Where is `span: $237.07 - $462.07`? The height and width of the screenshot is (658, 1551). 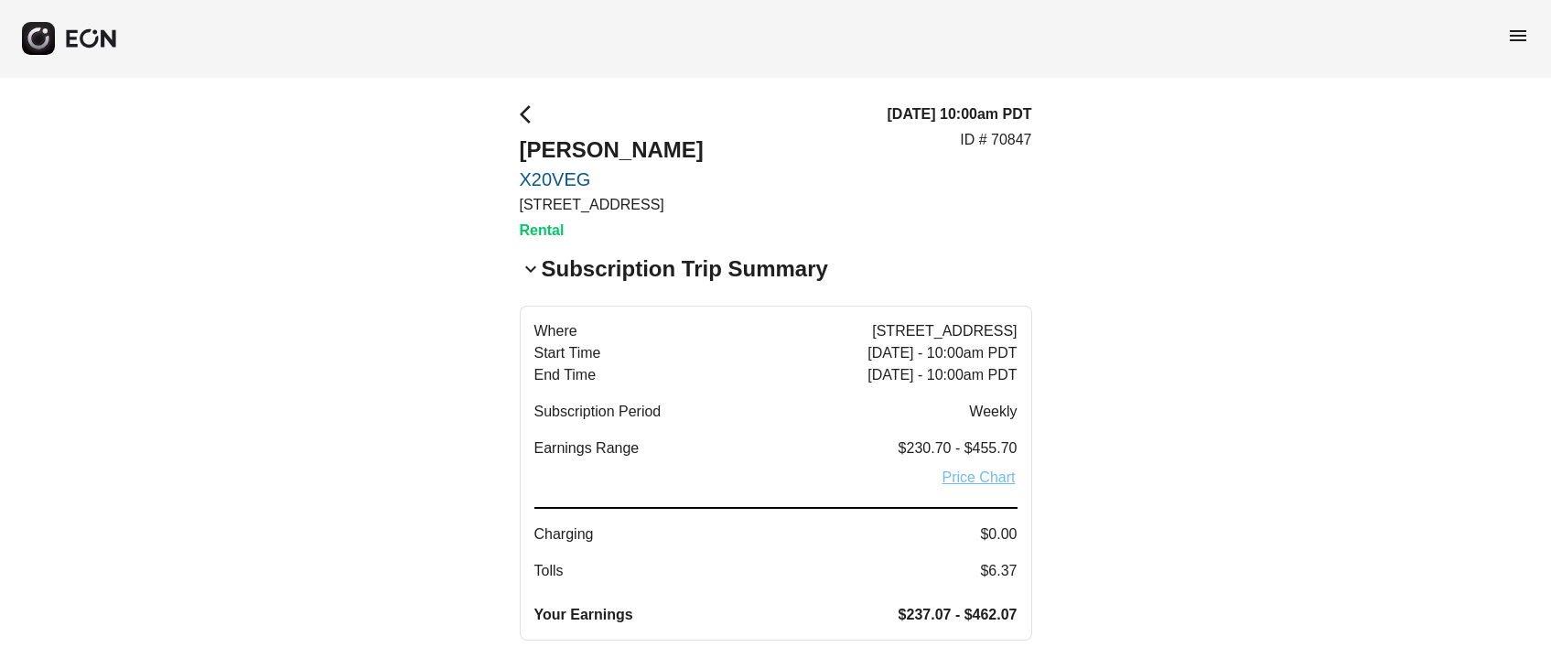
span: $237.07 - $462.07 is located at coordinates (958, 615).